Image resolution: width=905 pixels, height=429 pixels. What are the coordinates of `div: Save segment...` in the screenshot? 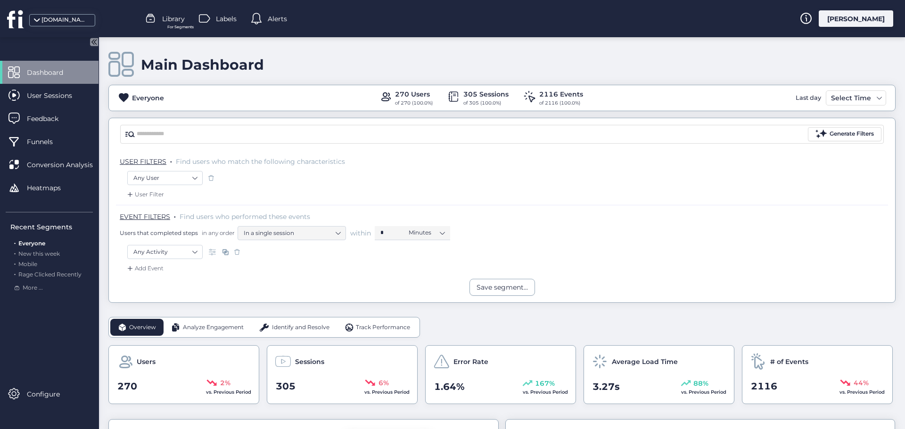 It's located at (502, 288).